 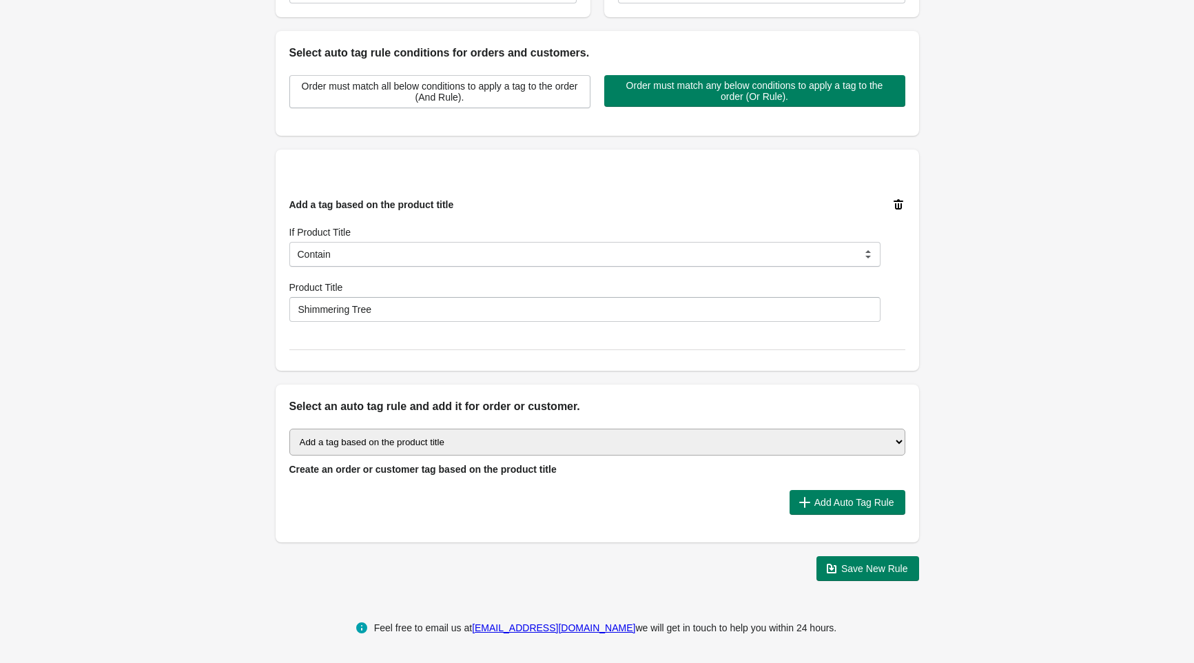 I want to click on h2: Select an auto tag rule and add it for order or customer., so click(x=597, y=406).